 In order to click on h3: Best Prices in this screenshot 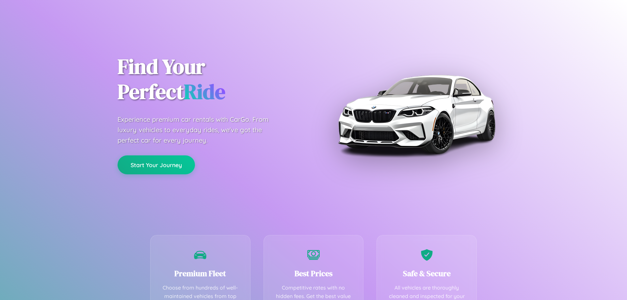, I will do `click(314, 273)`.